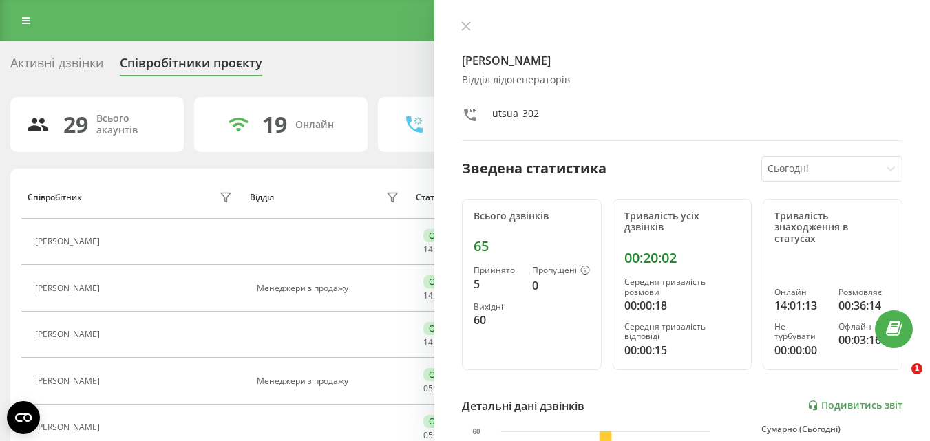 This screenshot has height=441, width=930. I want to click on div: Не турбувати, so click(801, 332).